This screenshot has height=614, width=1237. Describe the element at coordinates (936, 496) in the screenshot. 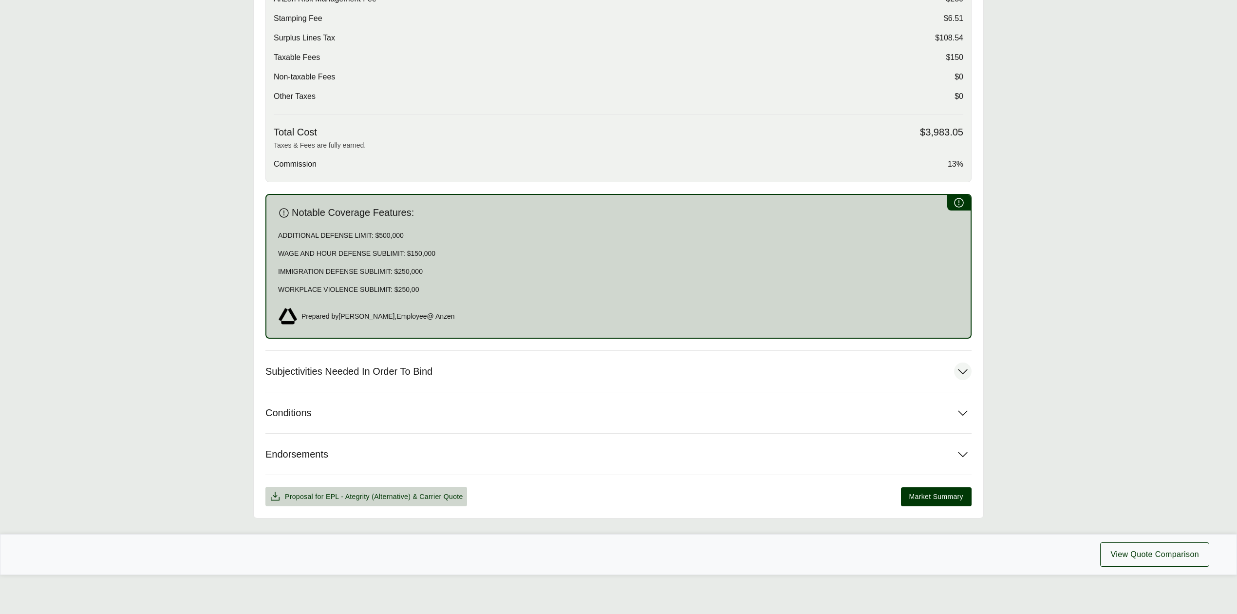

I see `a: Market Summary` at that location.